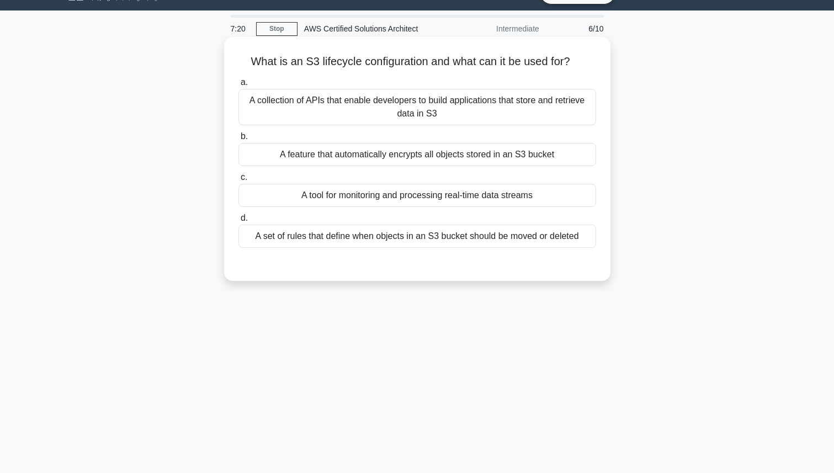 The width and height of the screenshot is (834, 473). What do you see at coordinates (240, 29) in the screenshot?
I see `div: 7:20` at bounding box center [240, 29].